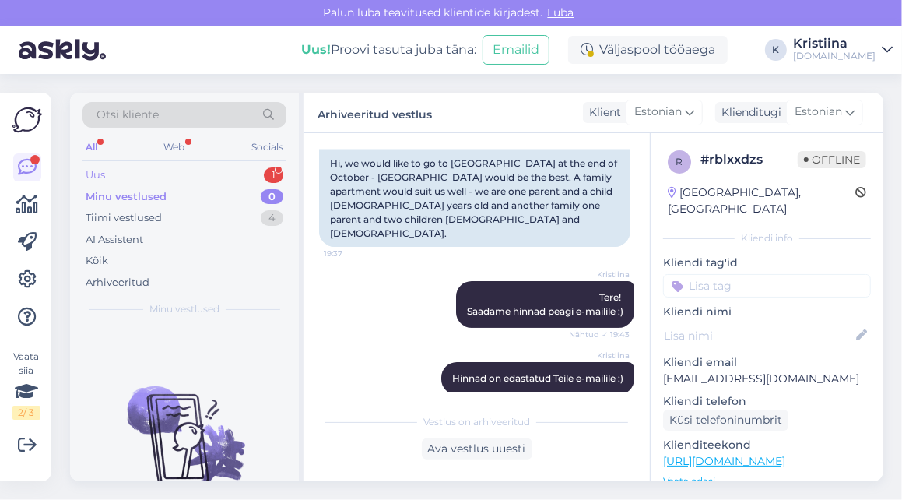 The width and height of the screenshot is (902, 500). Describe the element at coordinates (184, 309) in the screenshot. I see `span: Minu vestlused` at that location.